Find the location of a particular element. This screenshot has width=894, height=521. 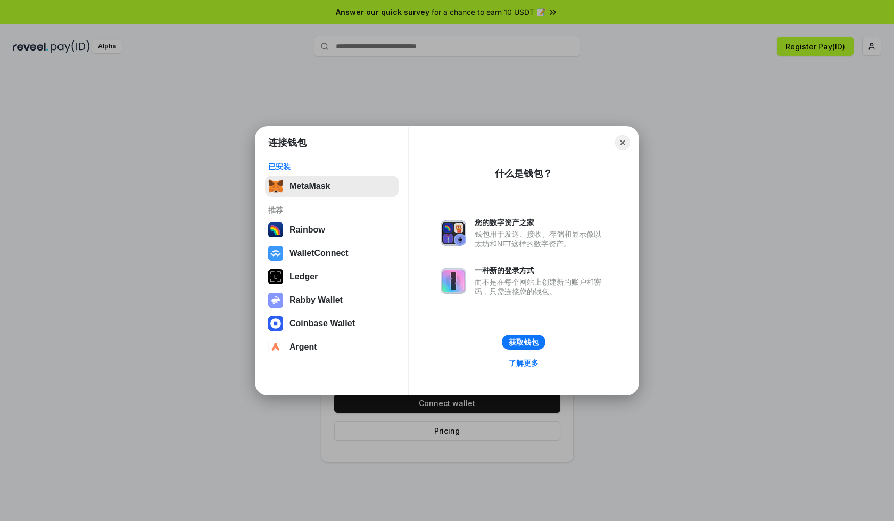

button: MetaMask is located at coordinates (332, 186).